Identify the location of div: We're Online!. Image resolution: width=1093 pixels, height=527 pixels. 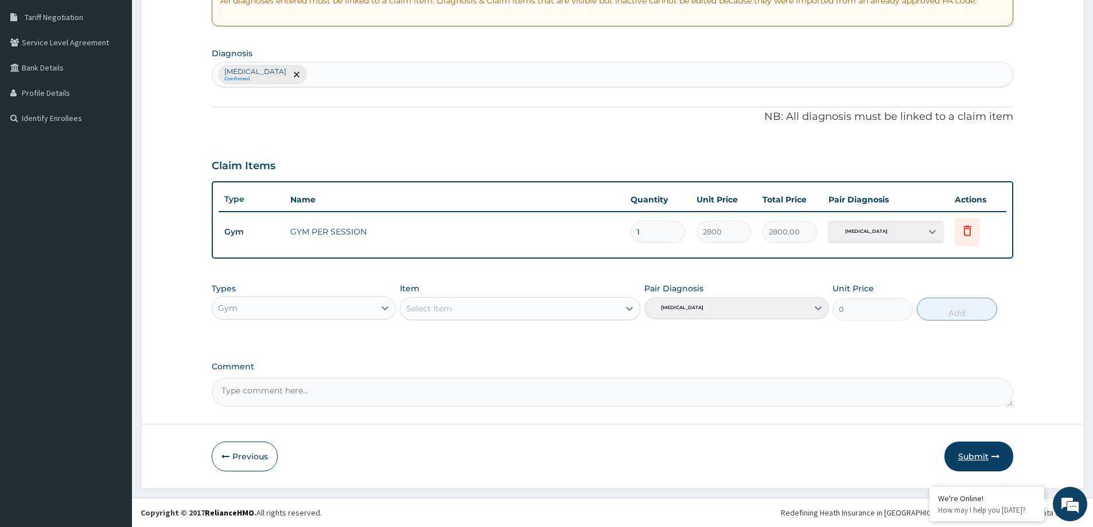
(987, 499).